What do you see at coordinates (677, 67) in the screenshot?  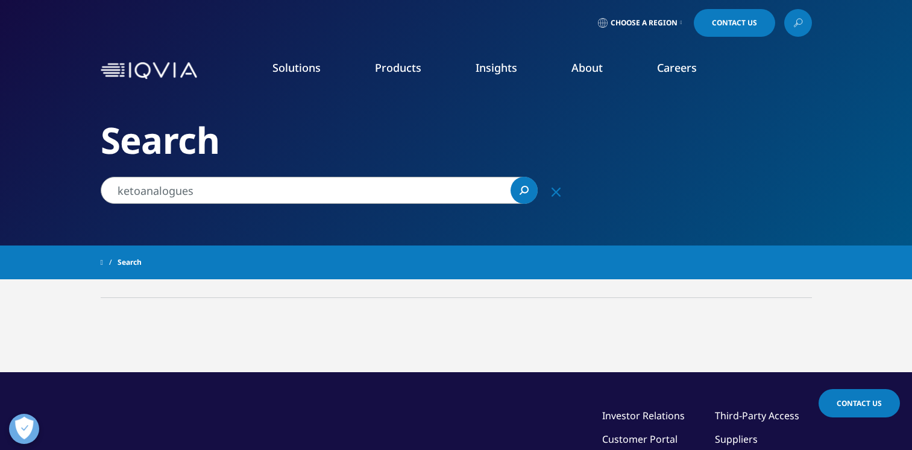 I see `a: Careers` at bounding box center [677, 67].